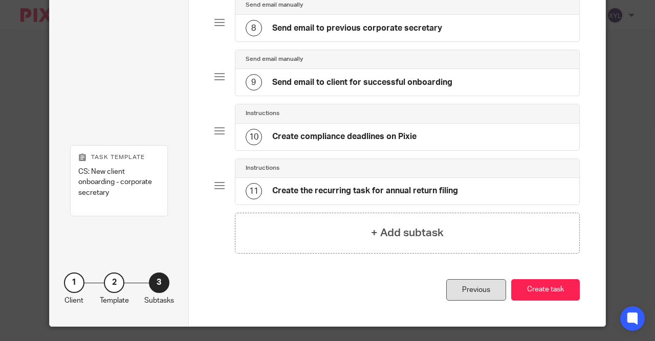 This screenshot has height=341, width=655. I want to click on h4: Send email to client for successful onboarding, so click(362, 82).